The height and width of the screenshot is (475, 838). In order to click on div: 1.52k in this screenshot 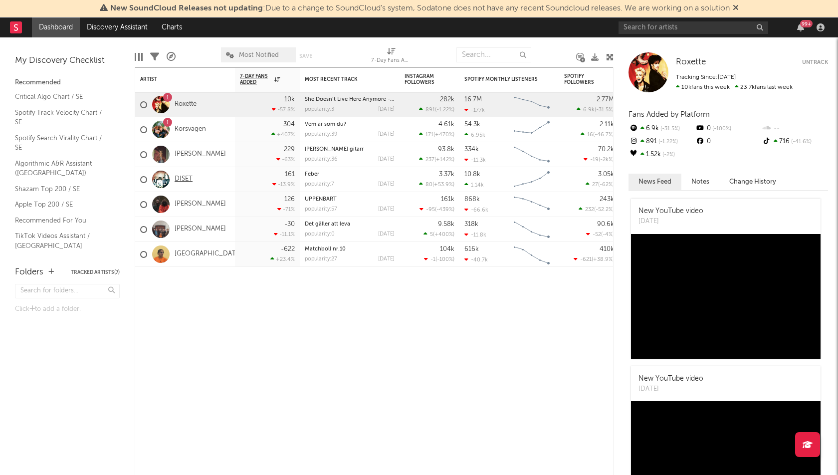, I will do `click(661, 155)`.